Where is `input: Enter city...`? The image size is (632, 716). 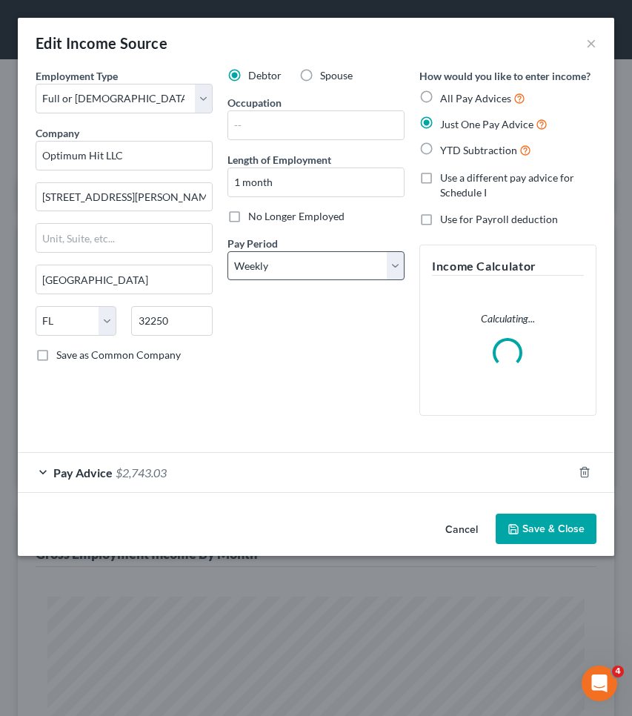 input: Enter city... is located at coordinates (124, 279).